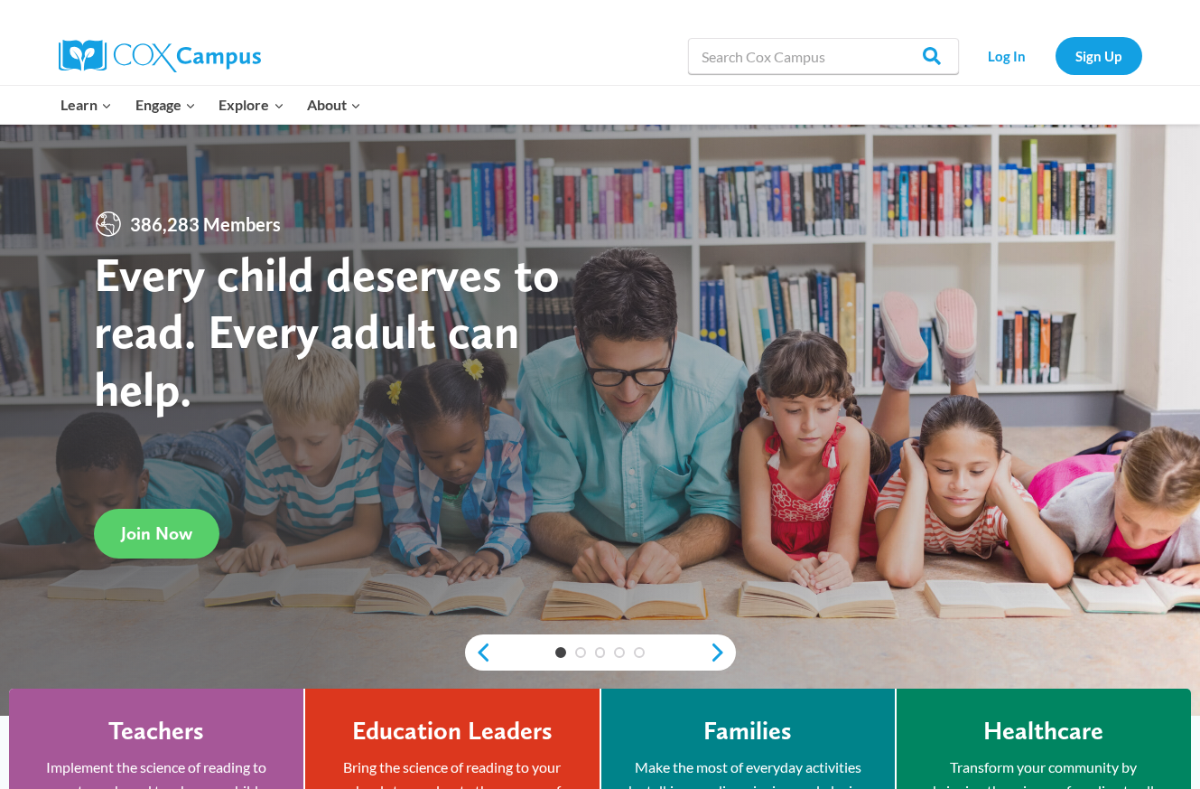  Describe the element at coordinates (211, 105) in the screenshot. I see `nav: Primary Navigation` at that location.